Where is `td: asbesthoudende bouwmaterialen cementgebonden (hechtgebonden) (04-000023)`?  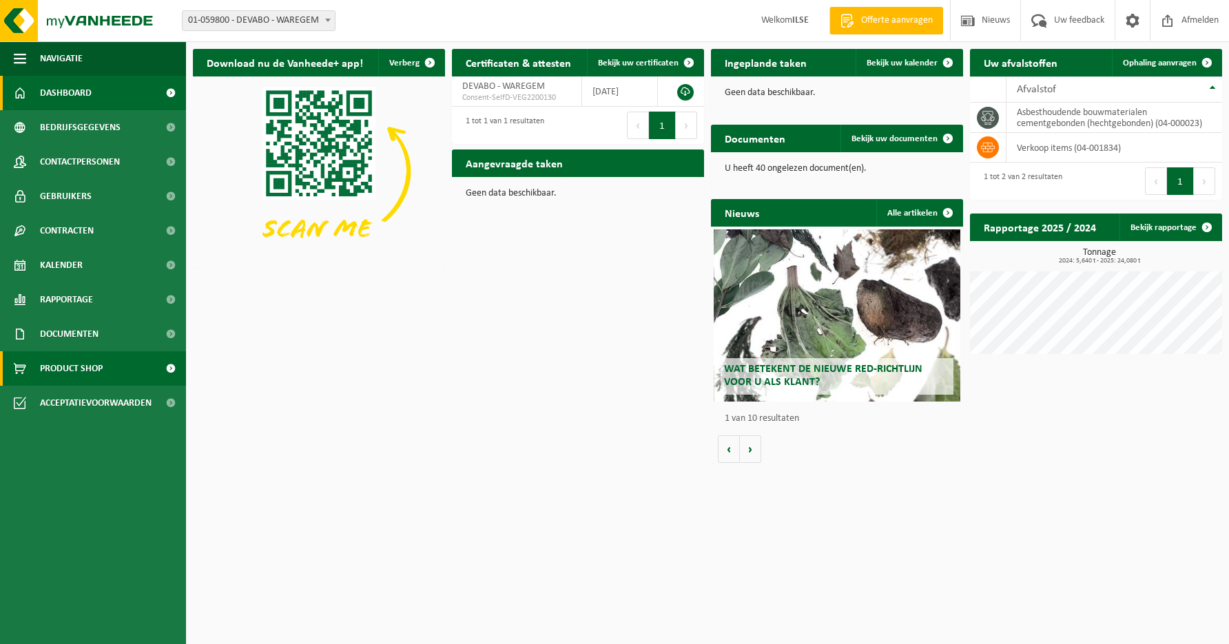
td: asbesthoudende bouwmaterialen cementgebonden (hechtgebonden) (04-000023) is located at coordinates (1114, 118).